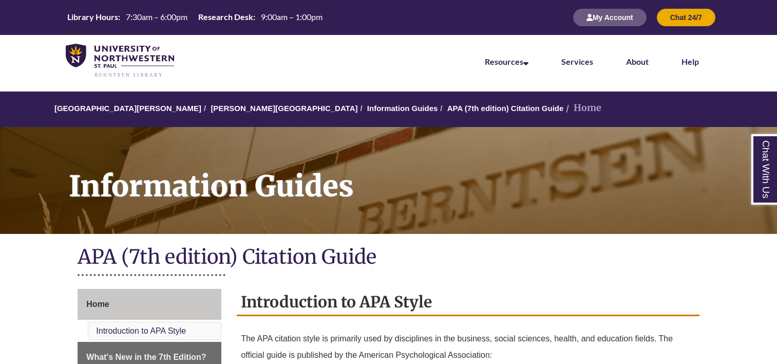 This screenshot has width=777, height=364. I want to click on h2: Introduction to APA Style, so click(468, 302).